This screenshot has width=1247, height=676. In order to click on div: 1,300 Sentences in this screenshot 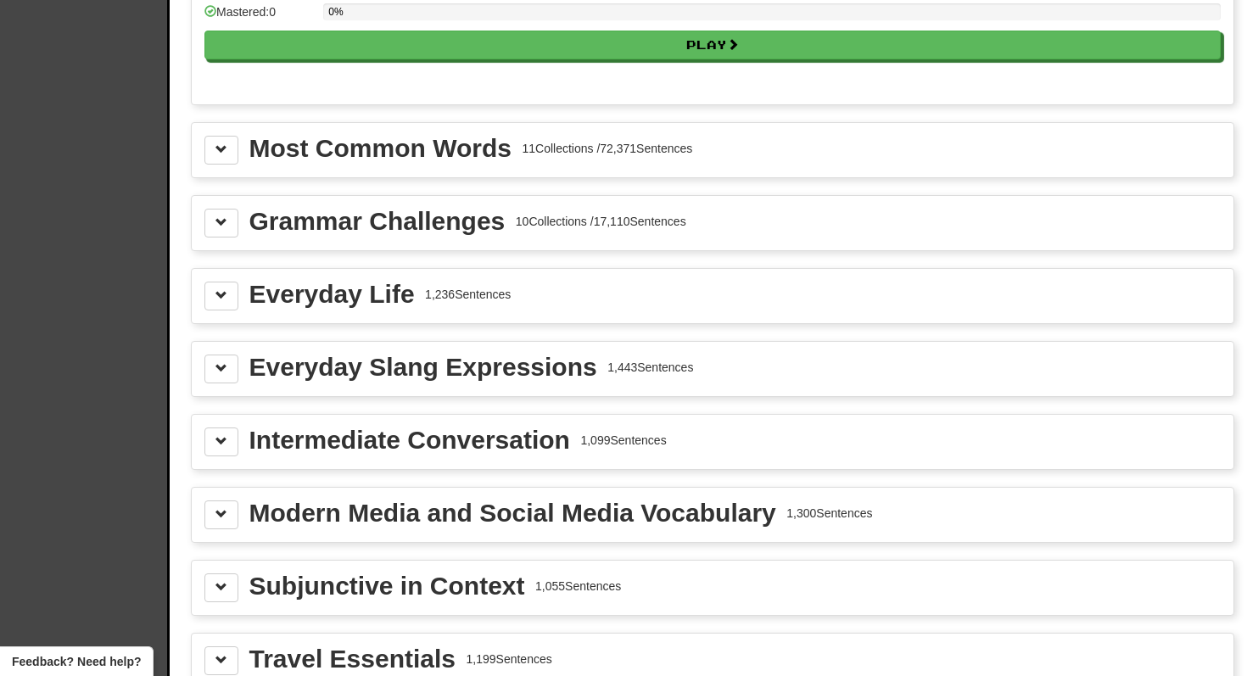, I will do `click(829, 513)`.